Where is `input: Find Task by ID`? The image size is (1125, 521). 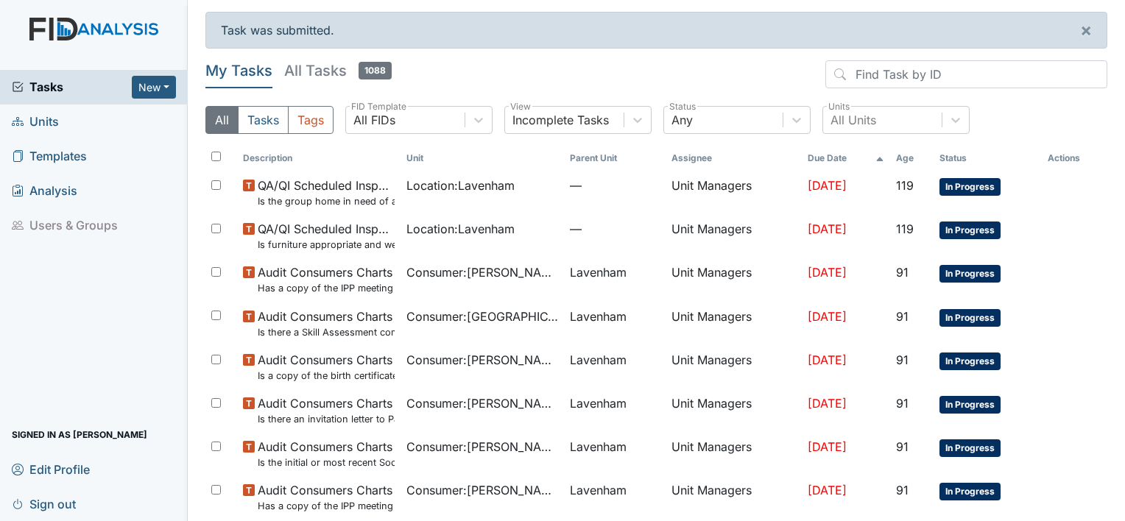
input: Find Task by ID is located at coordinates (966, 74).